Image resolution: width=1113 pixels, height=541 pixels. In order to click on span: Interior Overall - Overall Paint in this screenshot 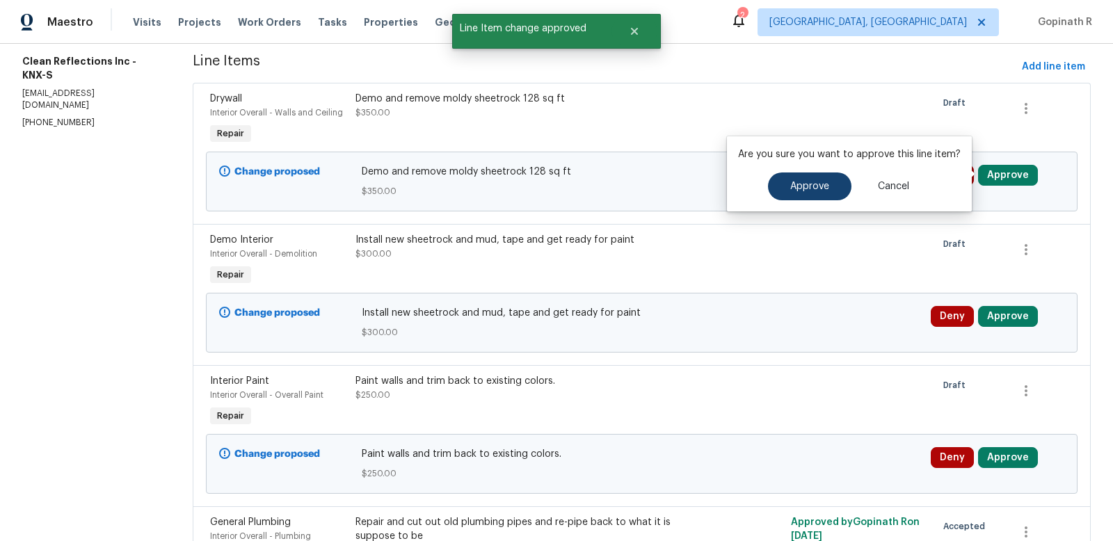, I will do `click(267, 395)`.